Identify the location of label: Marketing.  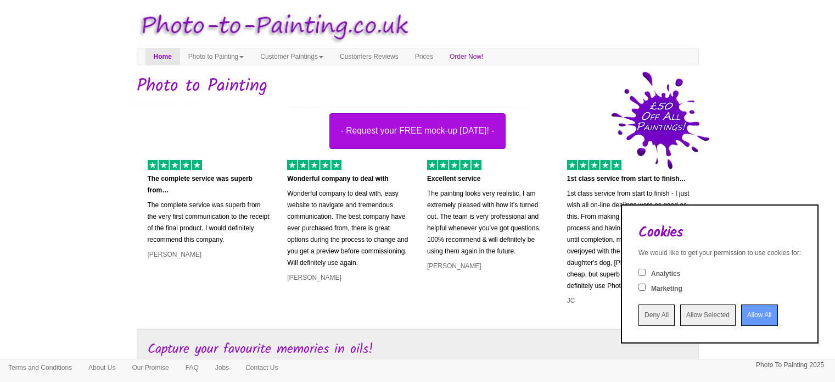
(667, 288).